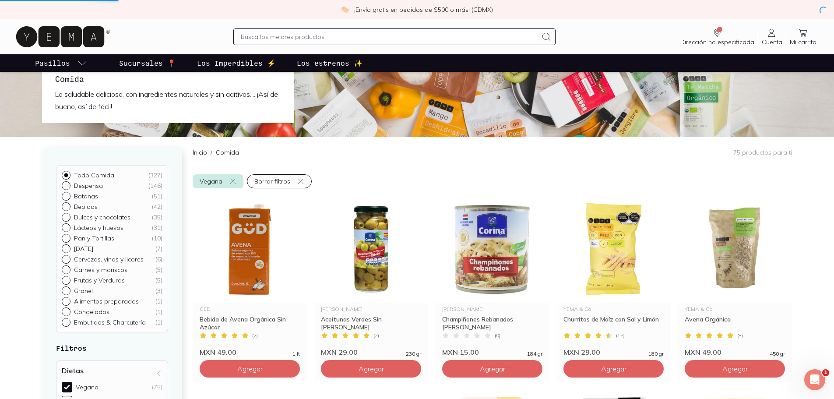 The width and height of the screenshot is (834, 399). I want to click on span: ( 0 ), so click(497, 335).